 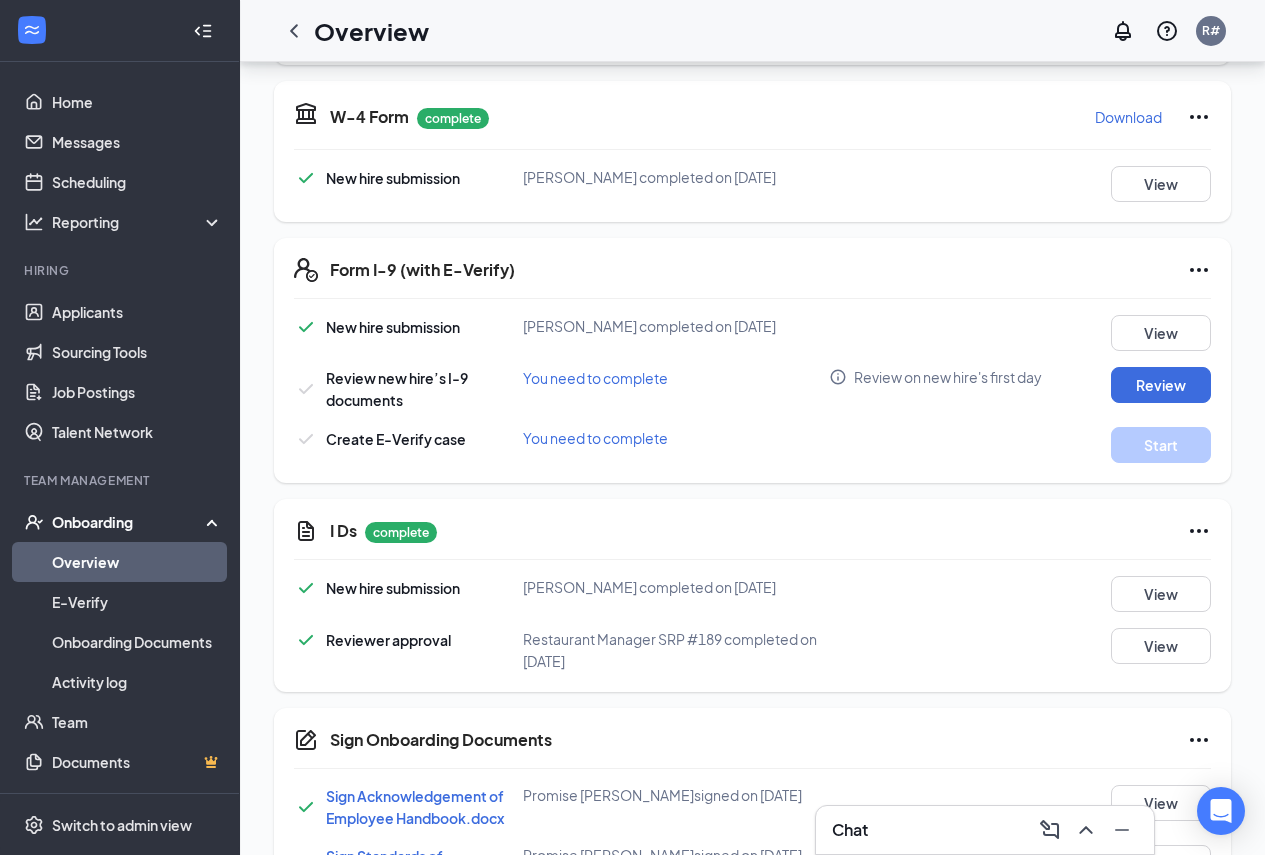 What do you see at coordinates (137, 682) in the screenshot?
I see `a: Activity log` at bounding box center [137, 682].